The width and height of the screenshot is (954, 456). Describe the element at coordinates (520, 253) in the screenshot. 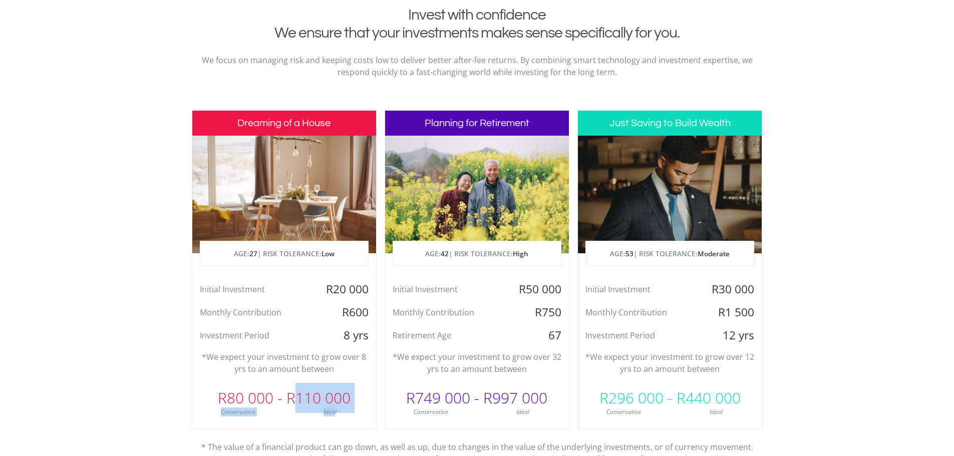

I see `span: High` at that location.